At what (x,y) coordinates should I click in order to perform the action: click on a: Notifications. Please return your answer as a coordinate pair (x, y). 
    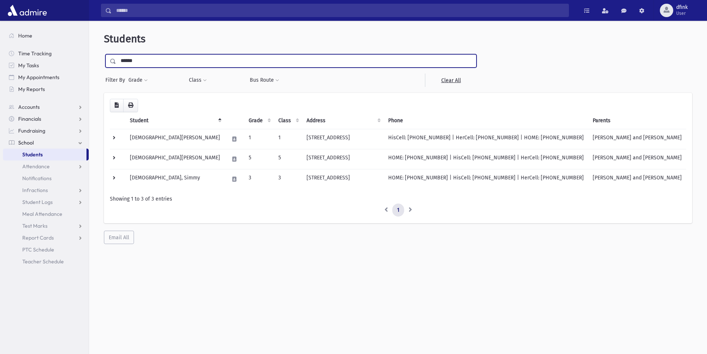
    Looking at the image, I should click on (46, 178).